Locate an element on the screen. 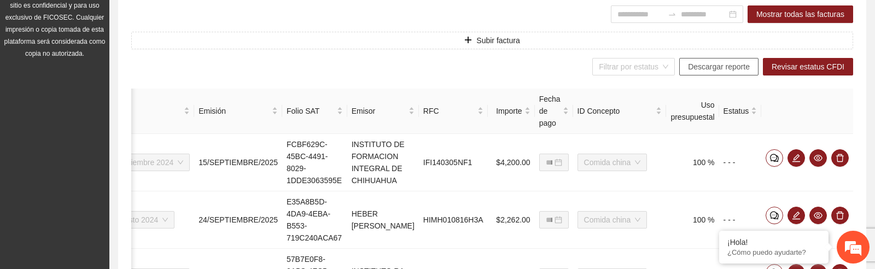  div: Minimizar ventana de chat en vivo is located at coordinates (192, 19).